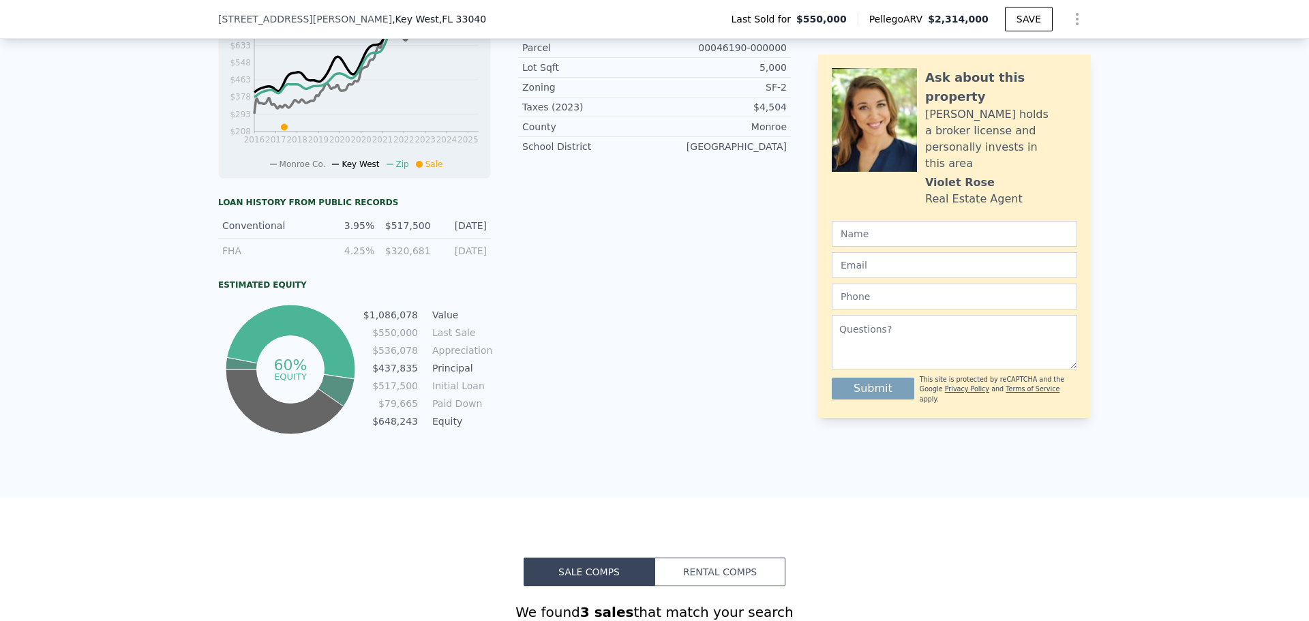 This screenshot has height=621, width=1309. What do you see at coordinates (460, 386) in the screenshot?
I see `td: Initial Loan` at bounding box center [460, 386].